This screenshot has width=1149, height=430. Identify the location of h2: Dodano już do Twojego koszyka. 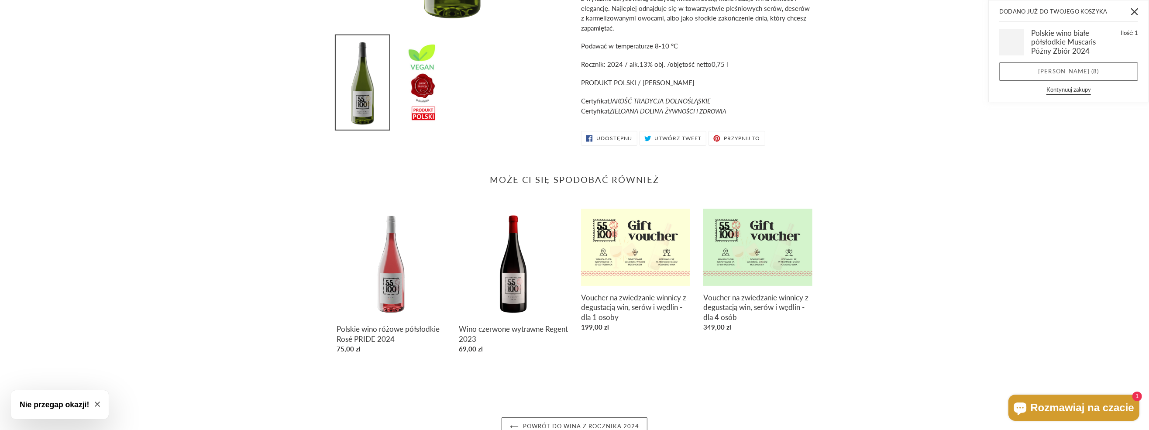
(1062, 12).